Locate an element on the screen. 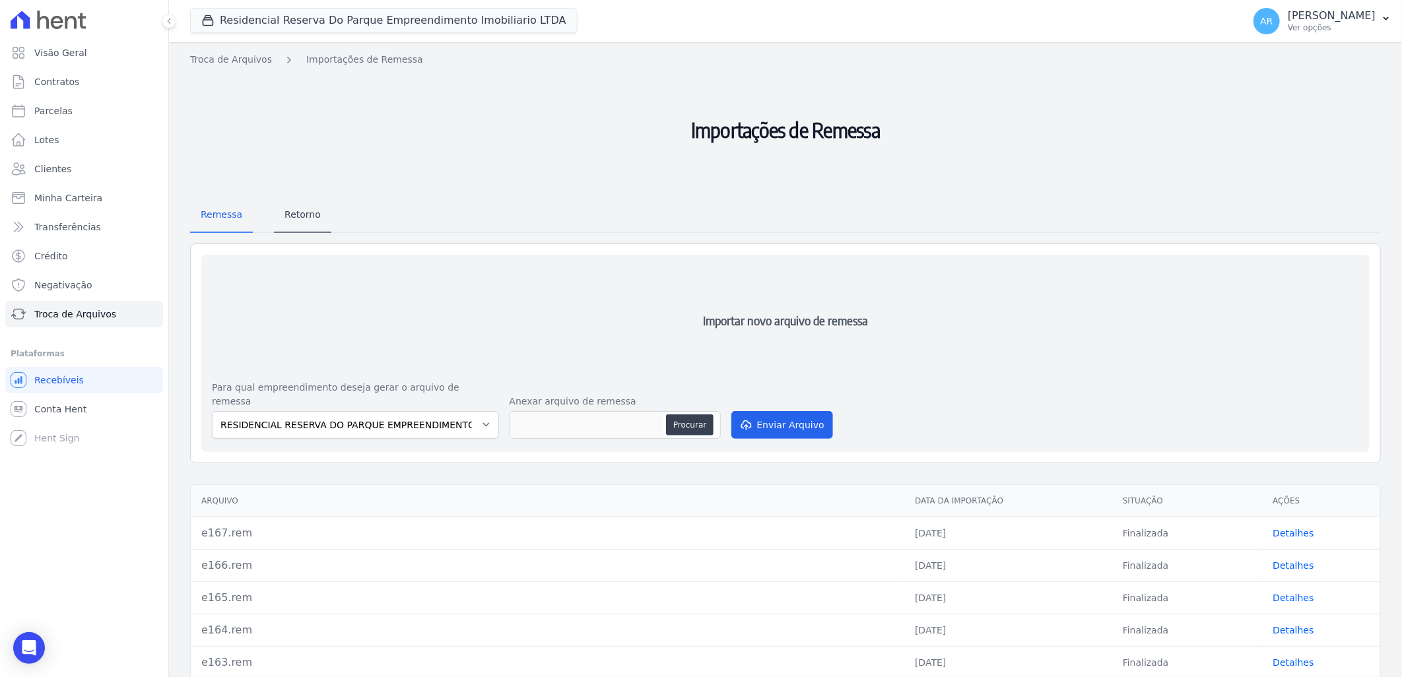 The height and width of the screenshot is (677, 1402). a: Remessa is located at coordinates (221, 216).